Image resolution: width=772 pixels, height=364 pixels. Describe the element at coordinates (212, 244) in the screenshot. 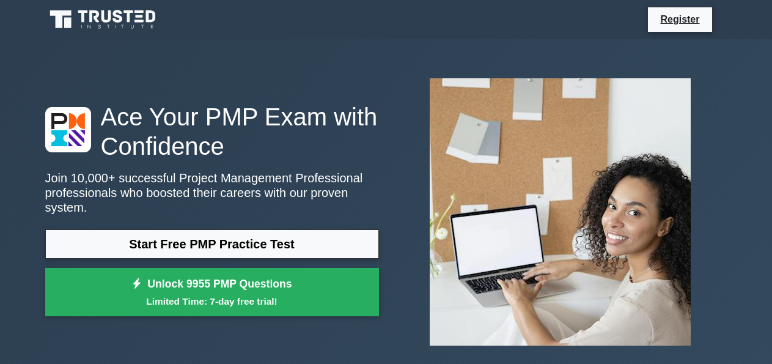

I see `a: Start Free PMP Practice Test` at that location.